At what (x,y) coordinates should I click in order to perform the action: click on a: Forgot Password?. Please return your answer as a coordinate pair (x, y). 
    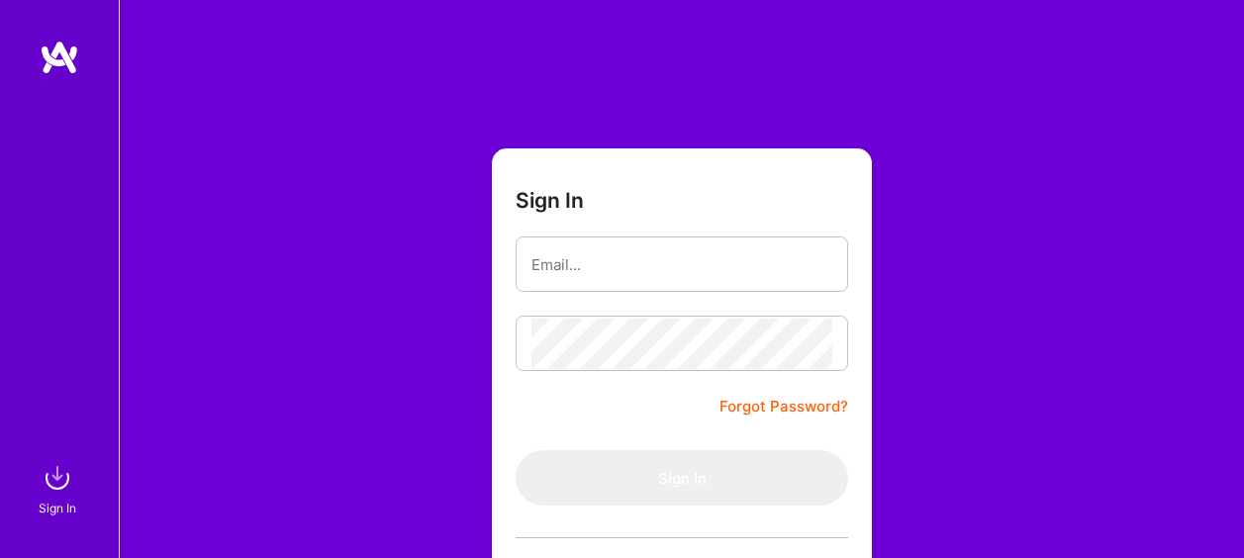
    Looking at the image, I should click on (784, 407).